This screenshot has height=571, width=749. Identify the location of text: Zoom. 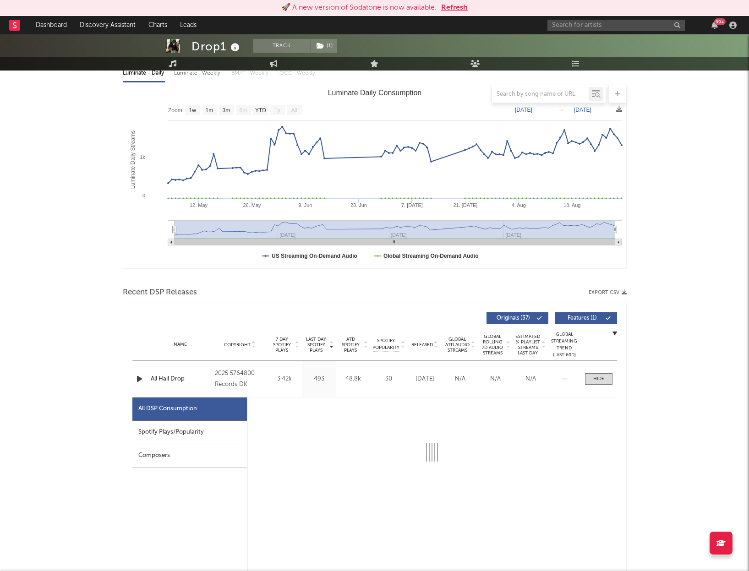
(175, 110).